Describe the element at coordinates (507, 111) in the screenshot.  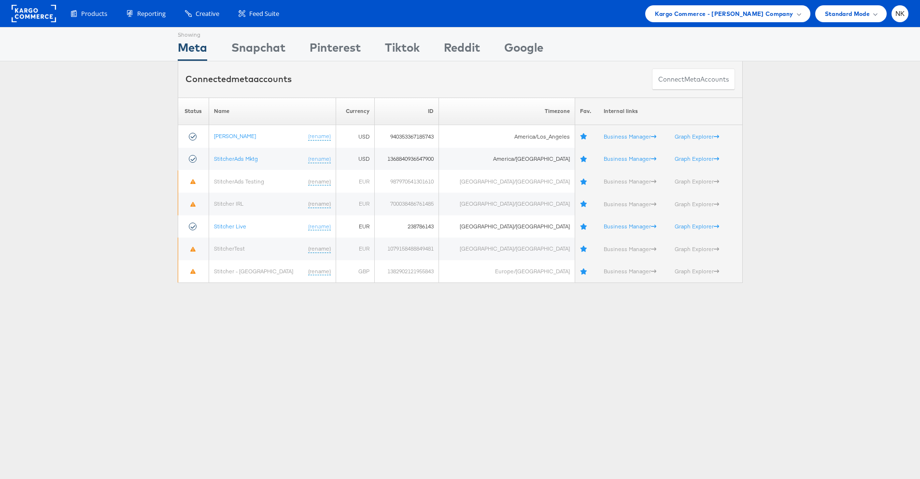
I see `th: Timezone` at that location.